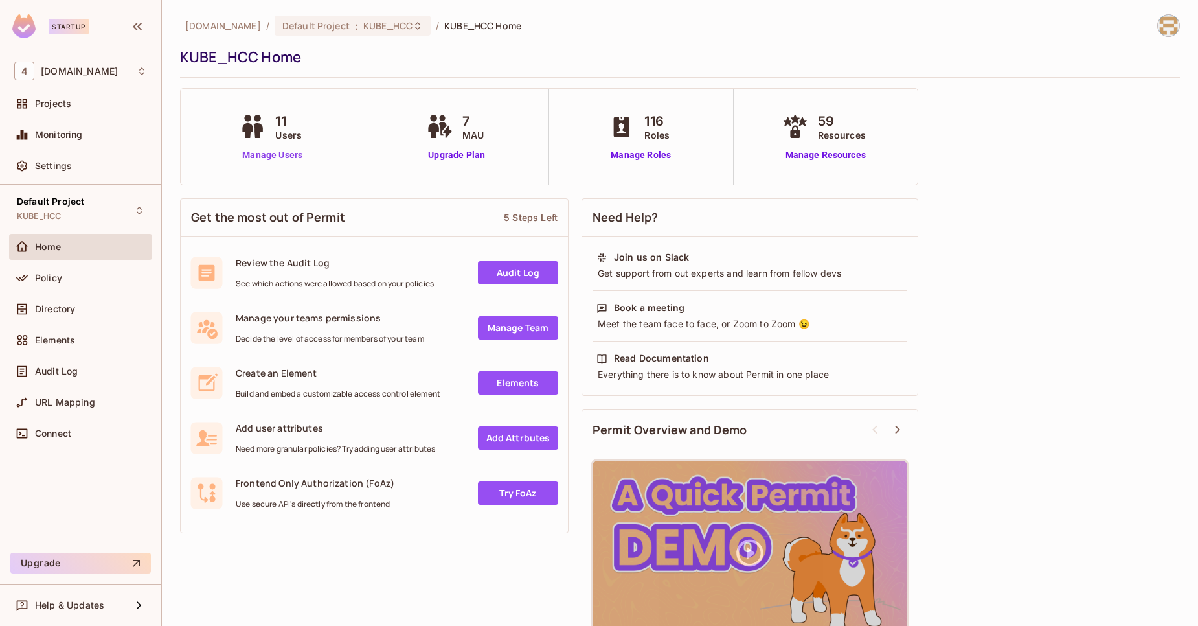 The image size is (1198, 626). I want to click on div: Read Documentation, so click(661, 358).